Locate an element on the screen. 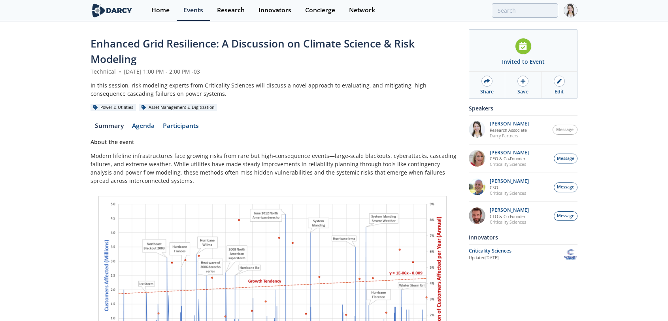 This screenshot has width=668, height=321. p: CEO & Co-Founder is located at coordinates (509, 158).